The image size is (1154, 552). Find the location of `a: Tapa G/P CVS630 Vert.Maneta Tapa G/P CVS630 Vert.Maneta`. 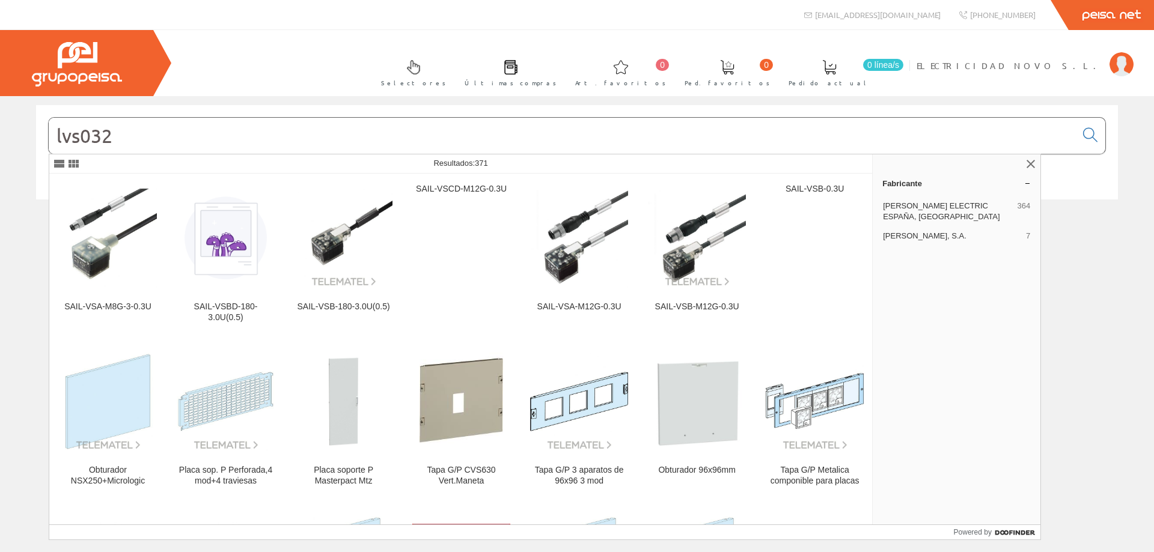

a: Tapa G/P CVS630 Vert.Maneta Tapa G/P CVS630 Vert.Maneta is located at coordinates (461, 419).